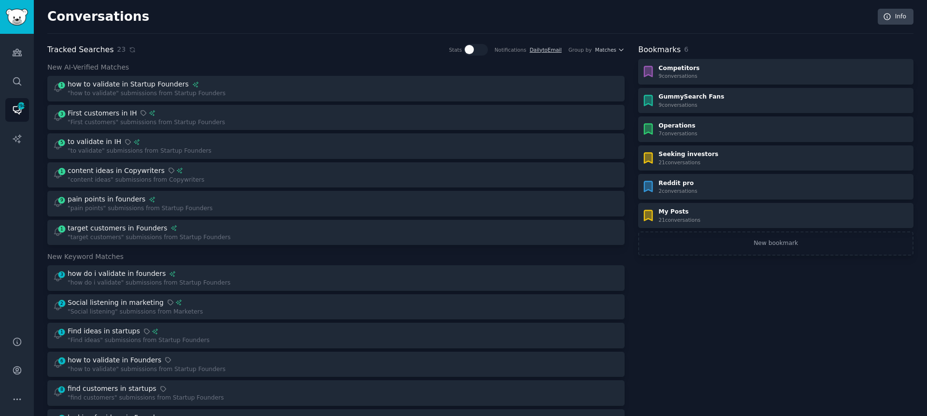  I want to click on div: "Find ideas" submissions from Startup Founders, so click(139, 341).